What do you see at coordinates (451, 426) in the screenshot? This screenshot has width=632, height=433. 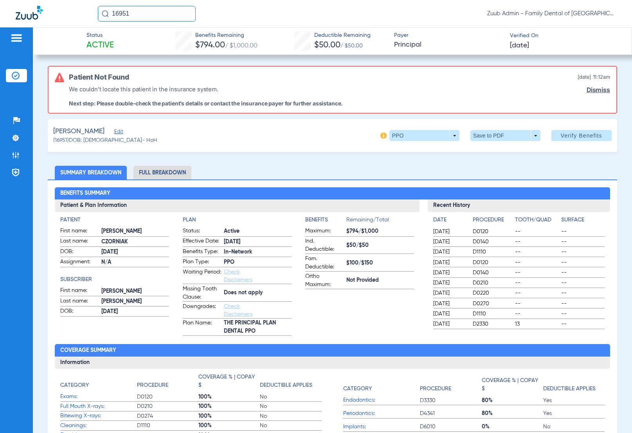 I see `span: D6010` at bounding box center [451, 426].